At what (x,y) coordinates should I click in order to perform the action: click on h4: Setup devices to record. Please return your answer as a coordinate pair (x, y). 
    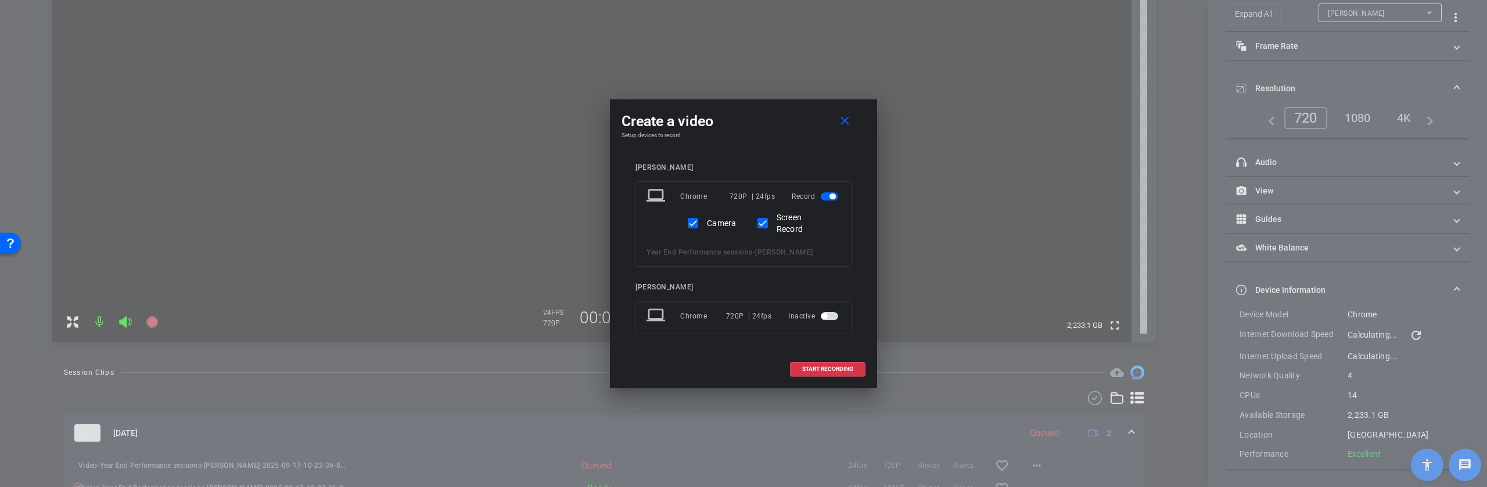
    Looking at the image, I should click on (744, 135).